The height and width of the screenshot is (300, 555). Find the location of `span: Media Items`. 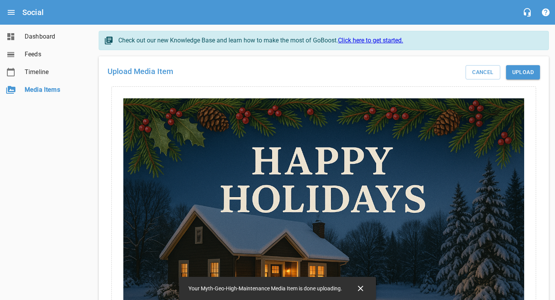

span: Media Items is located at coordinates (54, 90).